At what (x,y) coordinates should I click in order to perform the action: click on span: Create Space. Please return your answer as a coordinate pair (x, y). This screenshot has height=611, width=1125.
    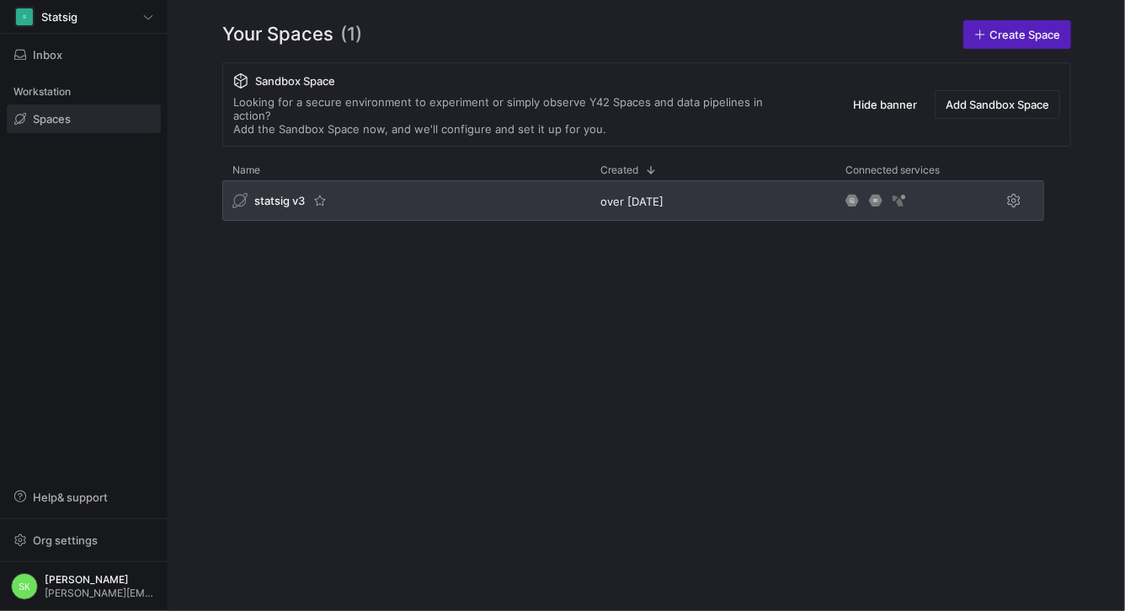
    Looking at the image, I should click on (1025, 35).